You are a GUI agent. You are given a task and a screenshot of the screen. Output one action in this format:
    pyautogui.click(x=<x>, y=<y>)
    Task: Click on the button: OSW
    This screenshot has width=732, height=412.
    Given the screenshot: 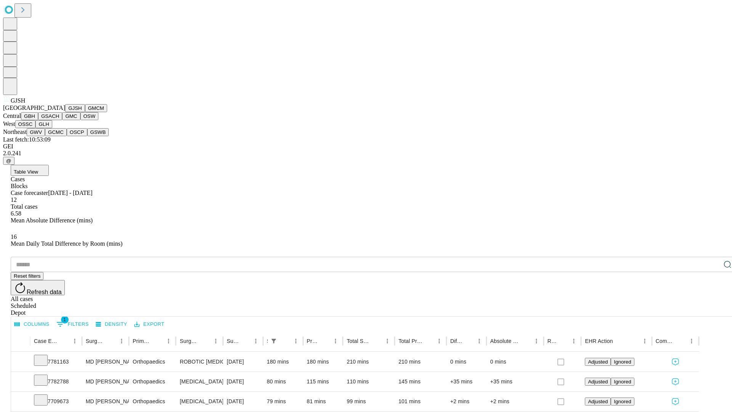 What is the action you would take?
    pyautogui.click(x=90, y=116)
    